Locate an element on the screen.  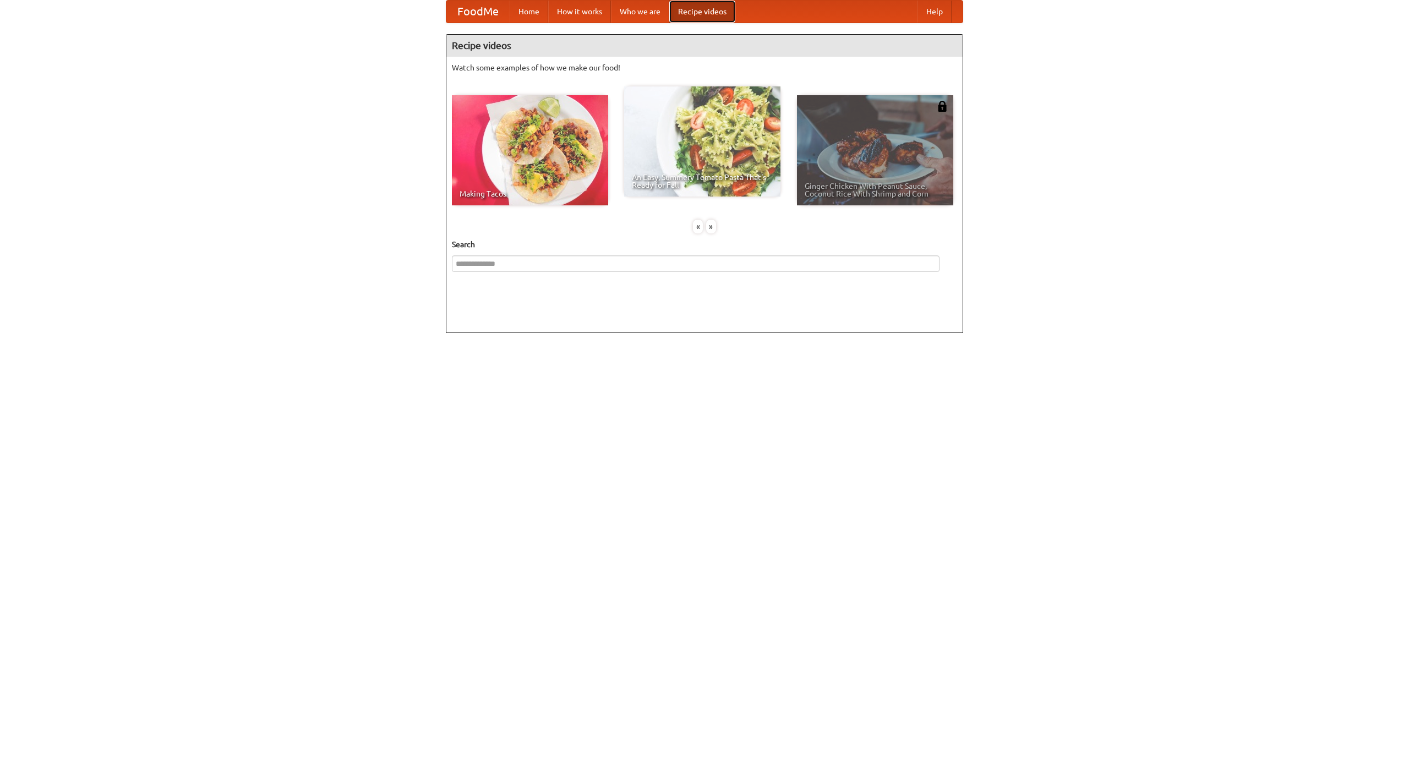
a: Help is located at coordinates (935, 12).